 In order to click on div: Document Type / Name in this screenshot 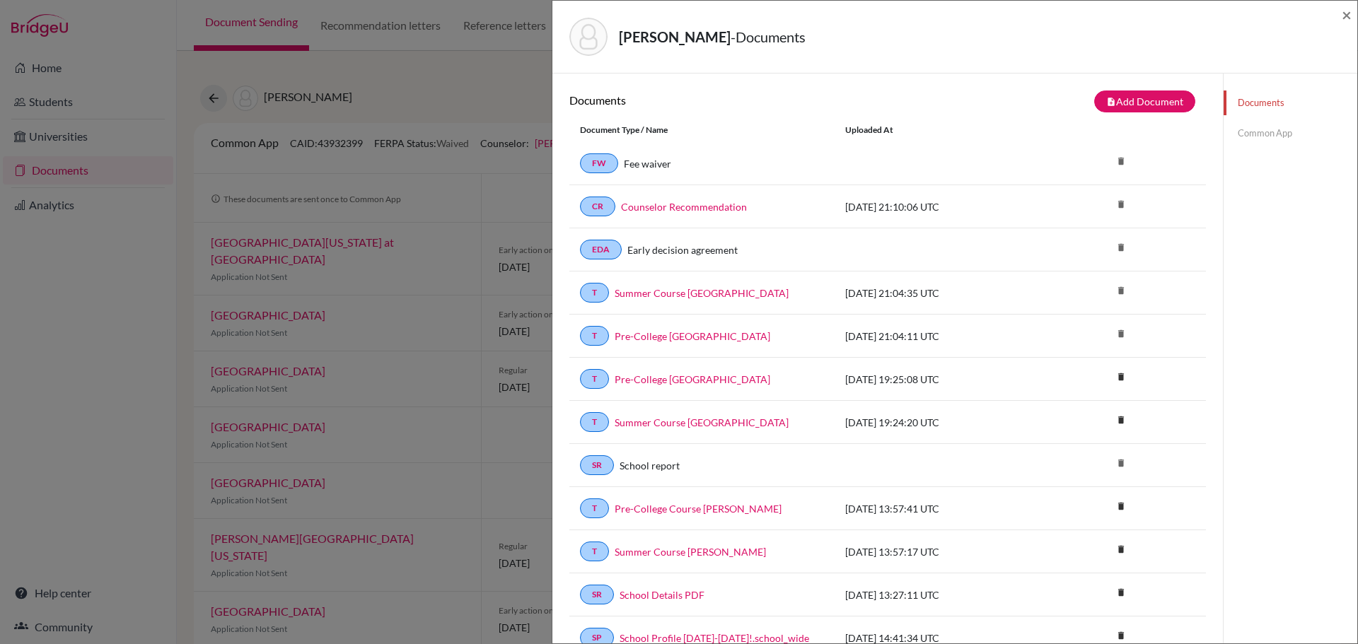, I will do `click(701, 130)`.